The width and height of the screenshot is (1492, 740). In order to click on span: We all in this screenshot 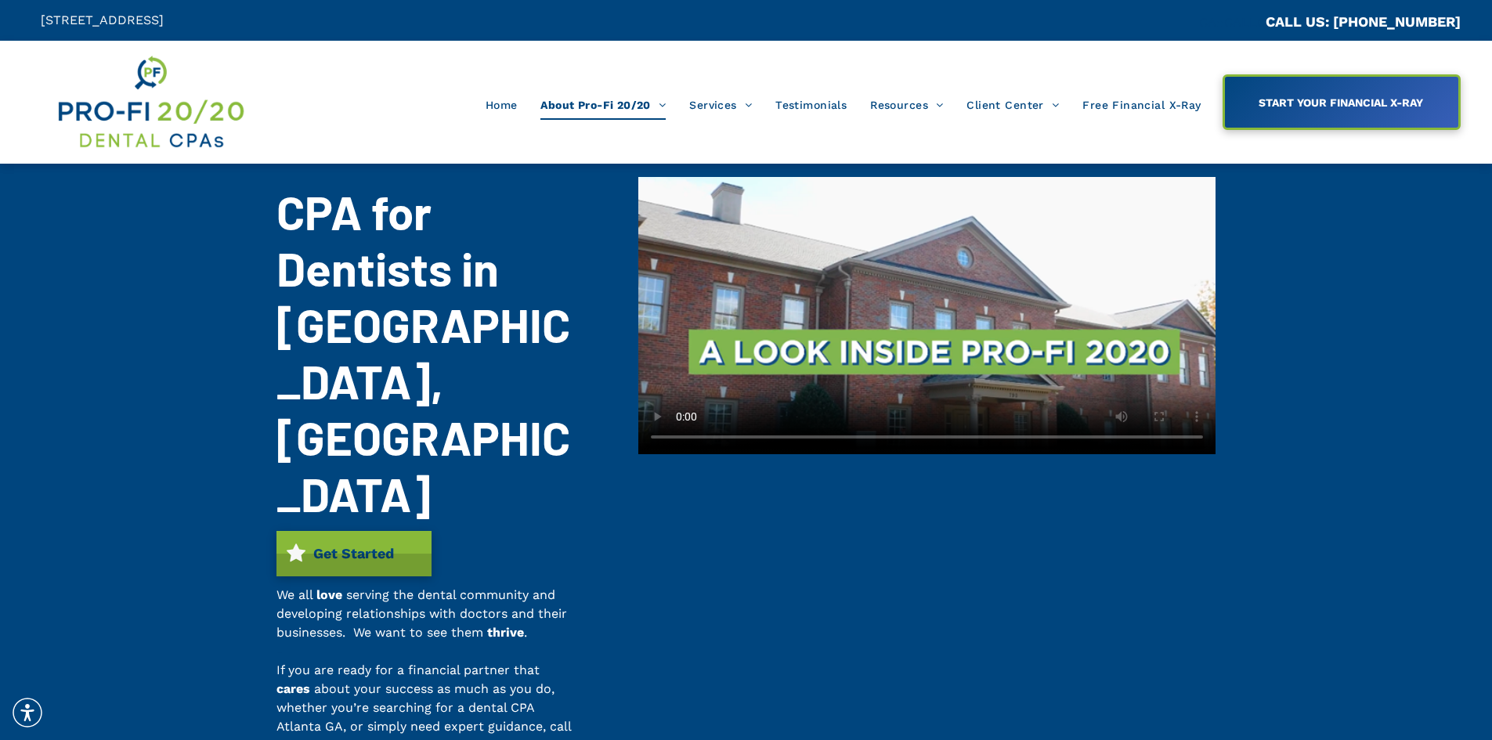, I will do `click(294, 594)`.